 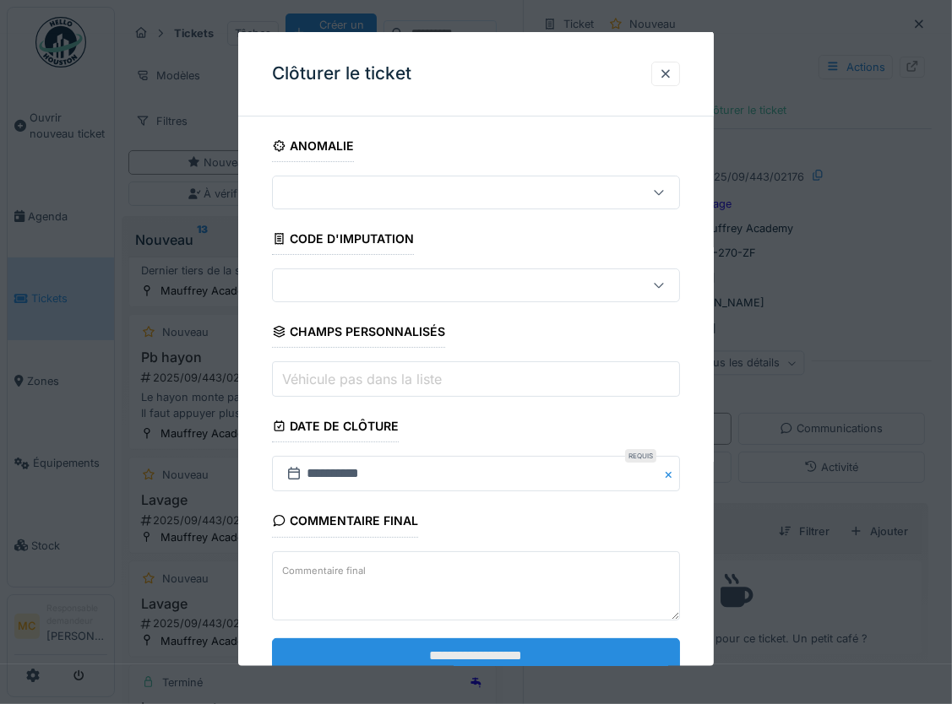 I want to click on button: Close, so click(x=670, y=474).